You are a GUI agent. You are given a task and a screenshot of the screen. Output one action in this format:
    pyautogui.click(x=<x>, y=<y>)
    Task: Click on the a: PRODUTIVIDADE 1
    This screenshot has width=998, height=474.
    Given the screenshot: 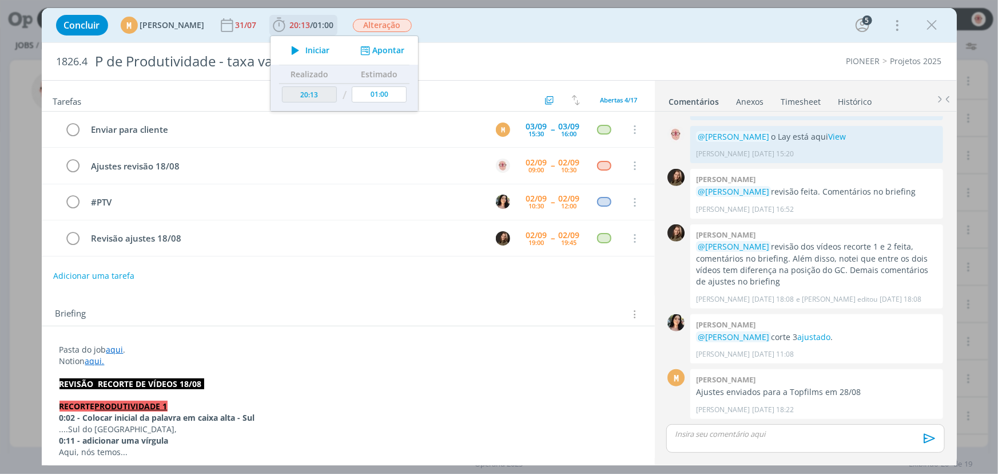 What is the action you would take?
    pyautogui.click(x=131, y=406)
    